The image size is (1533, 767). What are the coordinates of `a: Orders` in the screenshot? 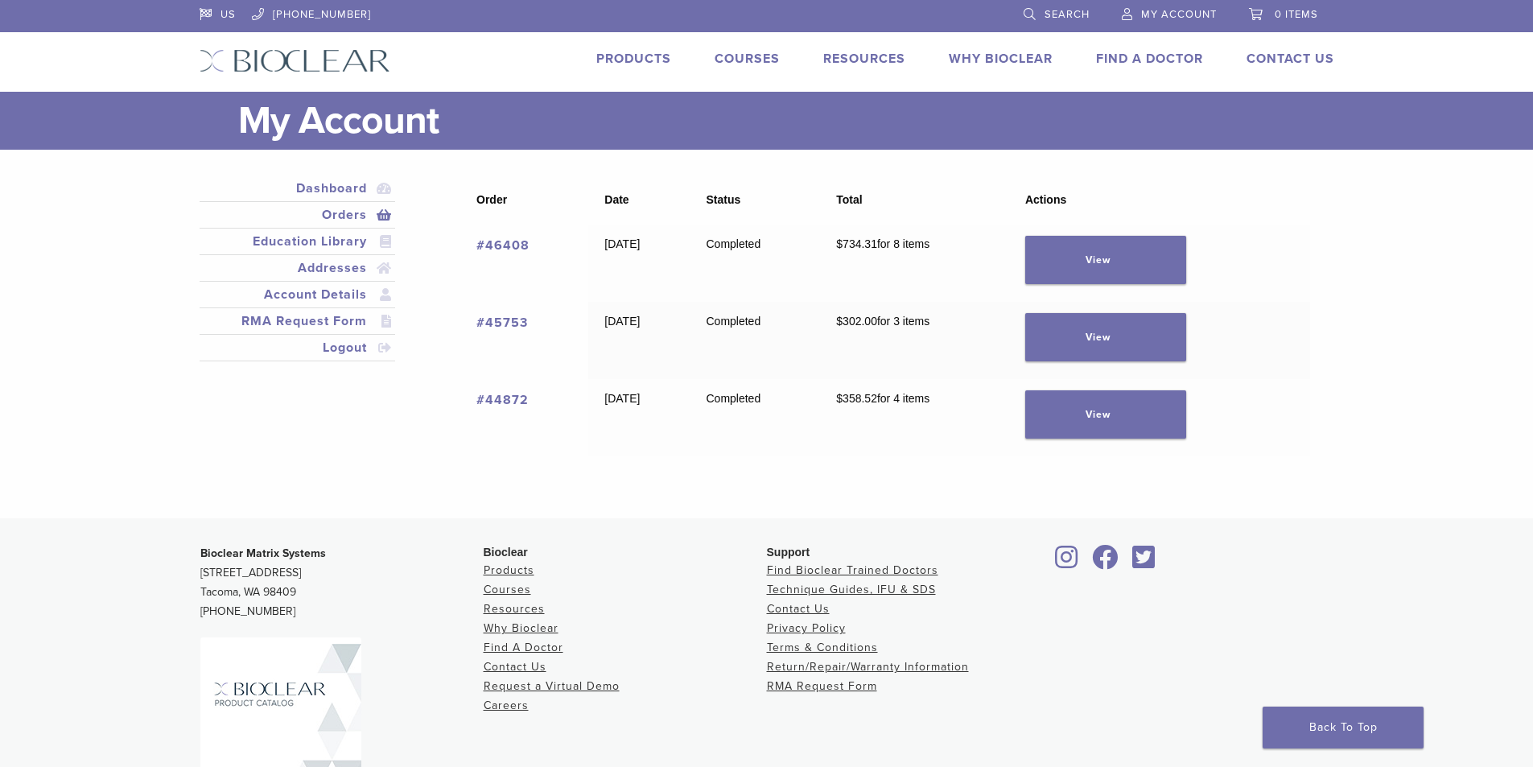 It's located at (298, 215).